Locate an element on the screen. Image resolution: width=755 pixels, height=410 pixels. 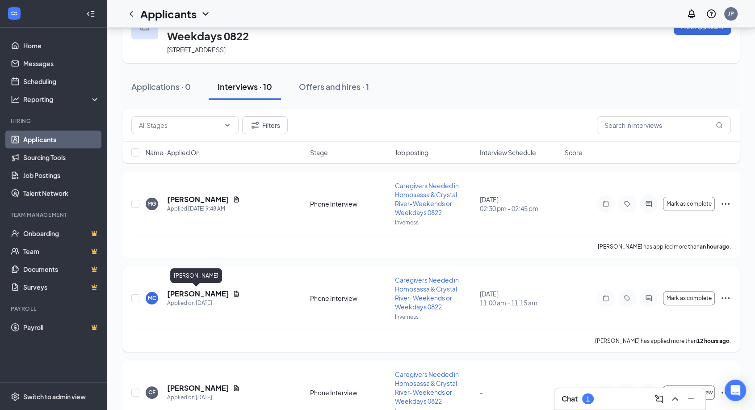
div: Hiring is located at coordinates (54, 121).